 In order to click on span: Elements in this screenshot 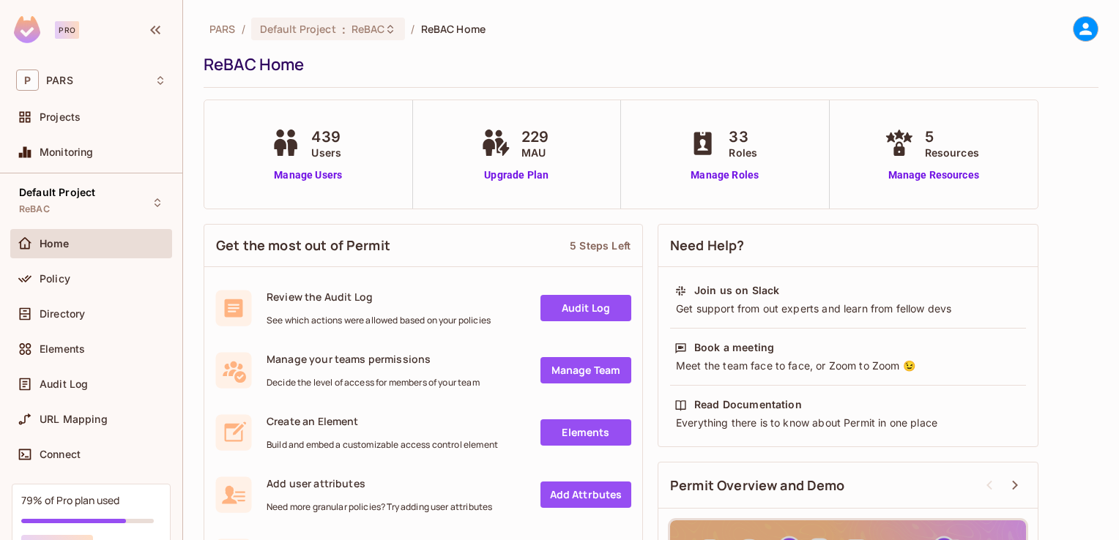, I will do `click(62, 349)`.